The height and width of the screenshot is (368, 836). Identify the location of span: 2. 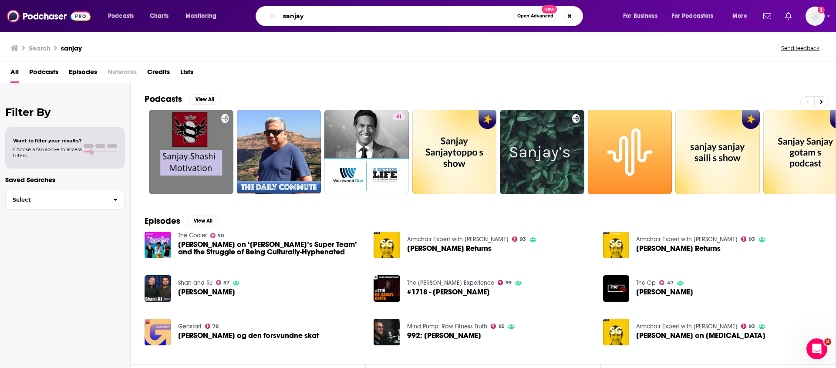
(828, 342).